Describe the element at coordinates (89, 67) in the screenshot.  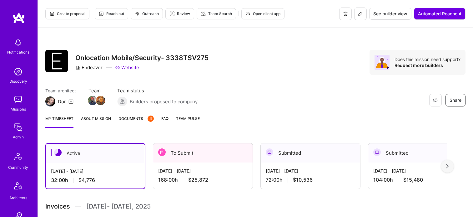
I see `div: Endeavor` at that location.